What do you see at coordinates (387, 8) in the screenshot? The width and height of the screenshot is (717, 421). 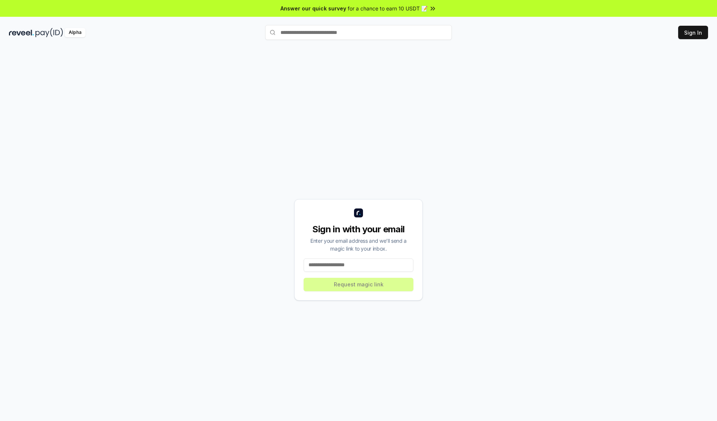 I see `span: for a chance to earn 10 USDT 📝` at bounding box center [387, 8].